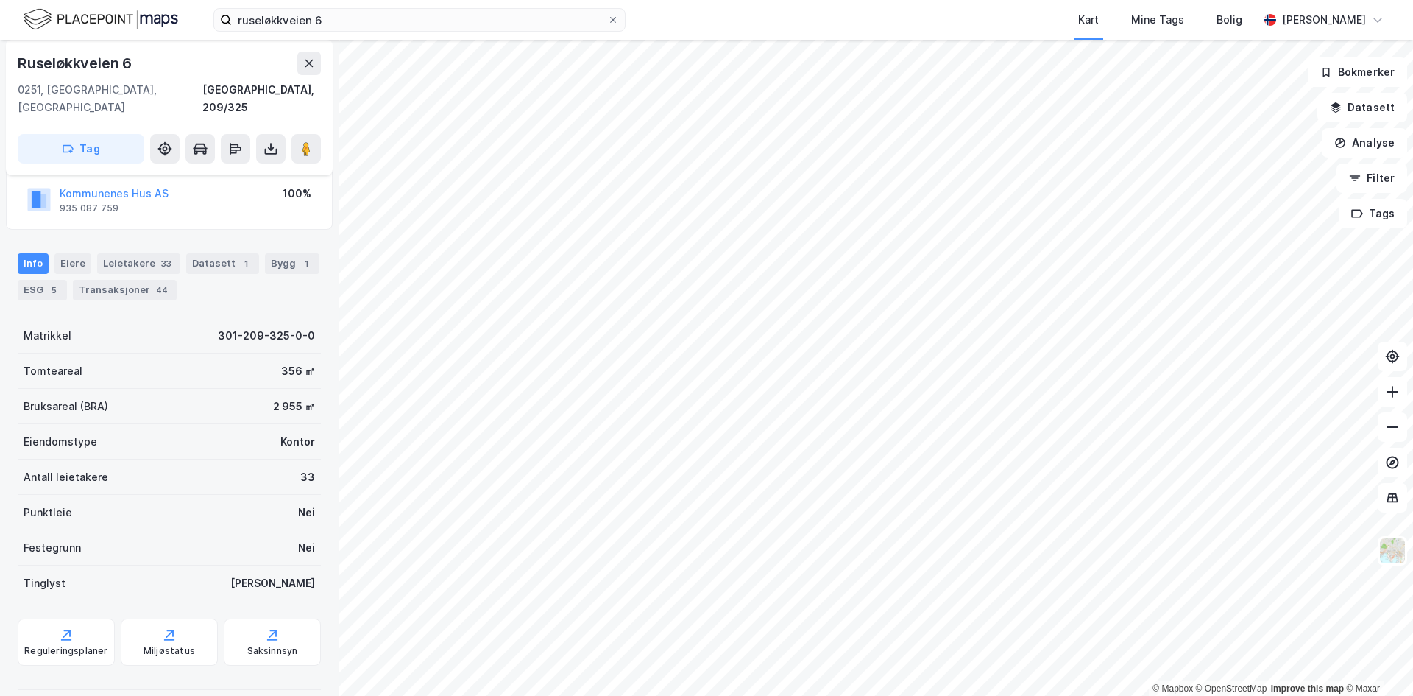 The image size is (1413, 696). What do you see at coordinates (66, 651) in the screenshot?
I see `div: Reguleringsplaner` at bounding box center [66, 651].